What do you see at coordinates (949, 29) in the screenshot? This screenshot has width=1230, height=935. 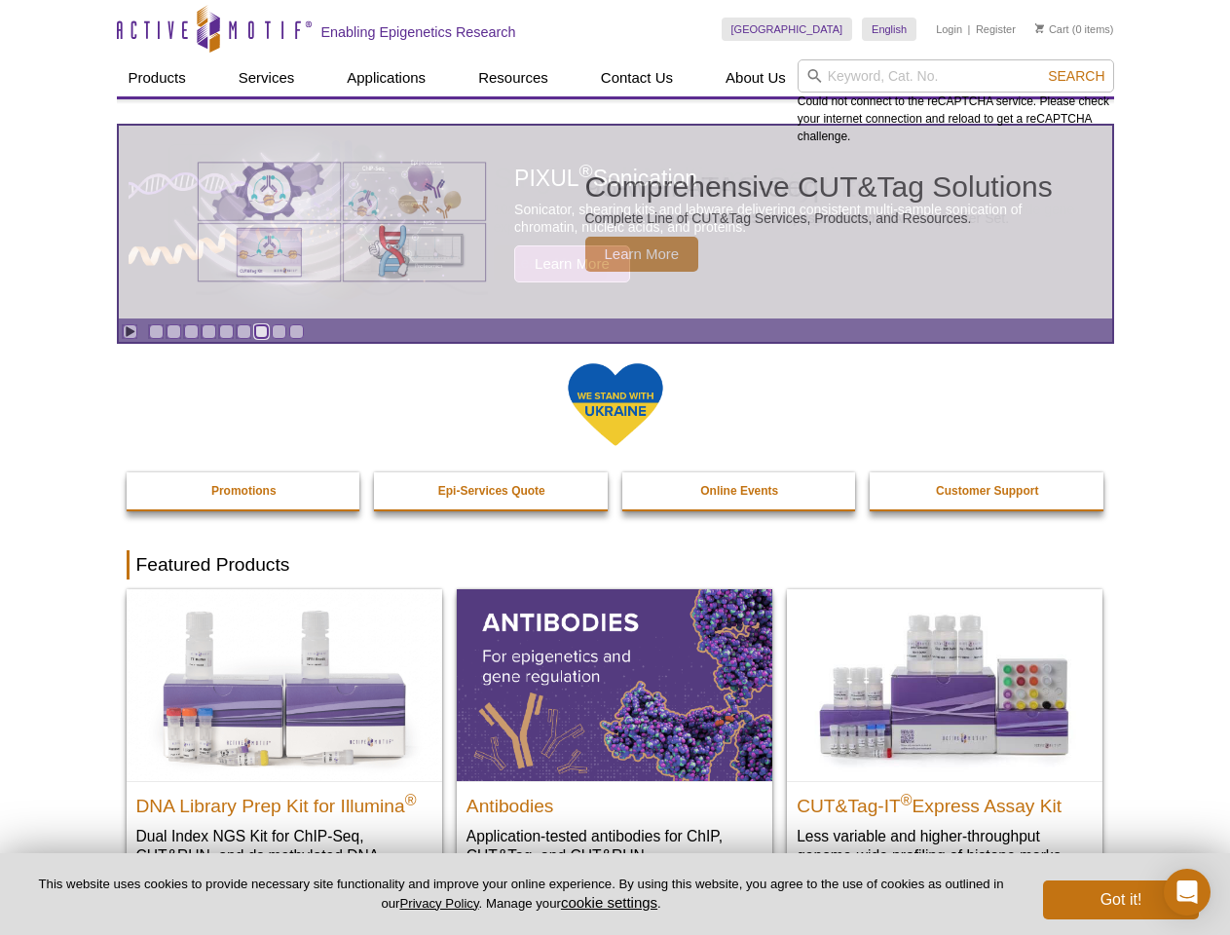 I see `a: Login` at bounding box center [949, 29].